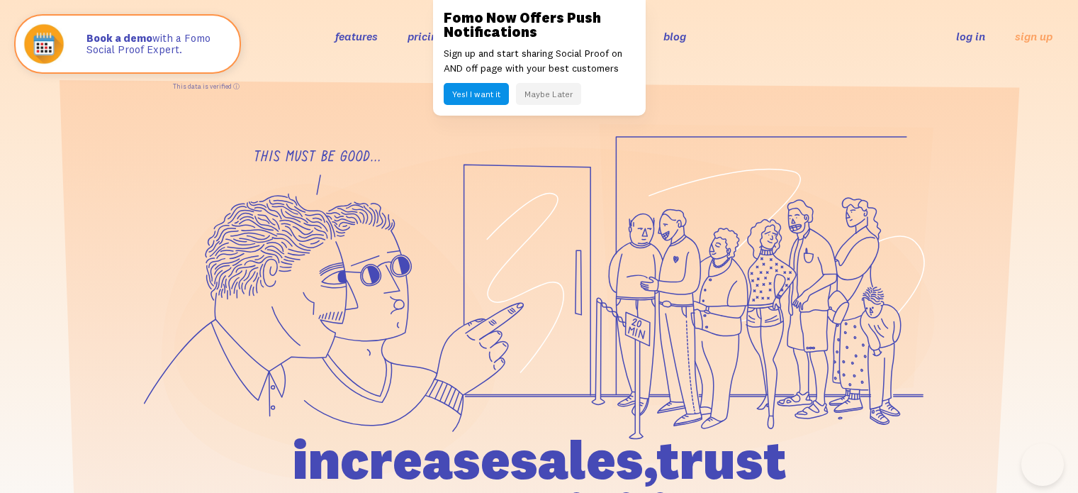  Describe the element at coordinates (425, 36) in the screenshot. I see `a: pricing` at that location.